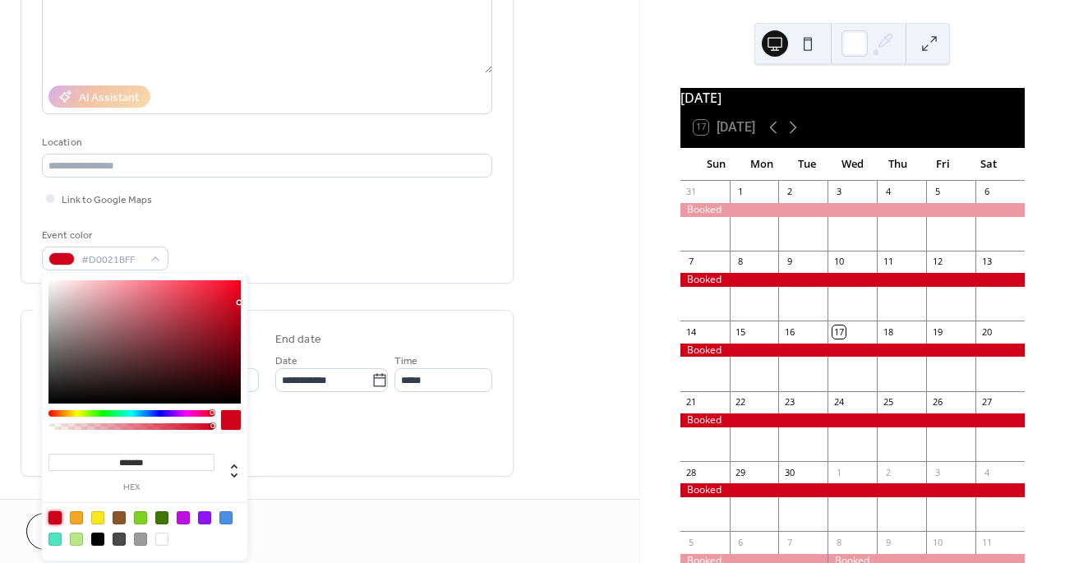  I want to click on div: 31, so click(691, 192).